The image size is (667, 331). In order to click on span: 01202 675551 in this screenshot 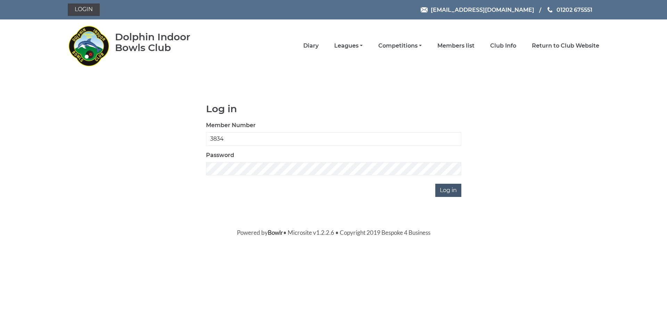, I will do `click(574, 9)`.